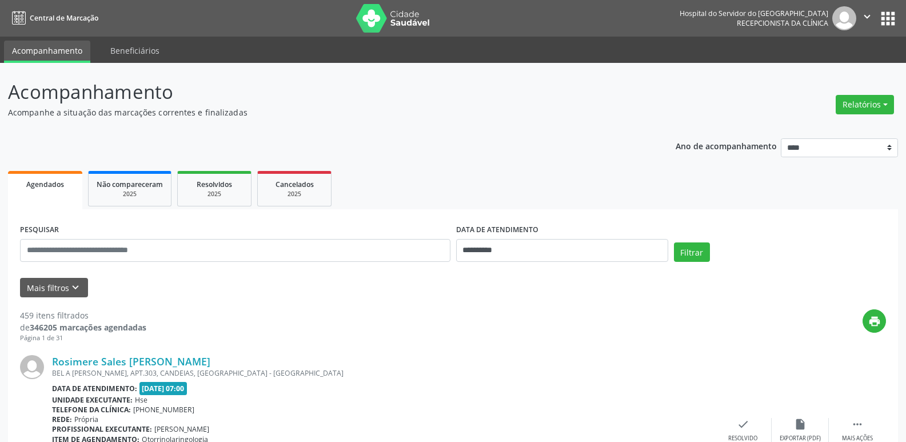 The height and width of the screenshot is (442, 906). Describe the element at coordinates (64, 18) in the screenshot. I see `span: Central de Marcação` at that location.